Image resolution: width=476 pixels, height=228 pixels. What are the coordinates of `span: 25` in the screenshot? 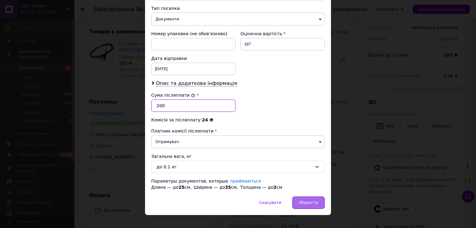 It's located at (181, 188).